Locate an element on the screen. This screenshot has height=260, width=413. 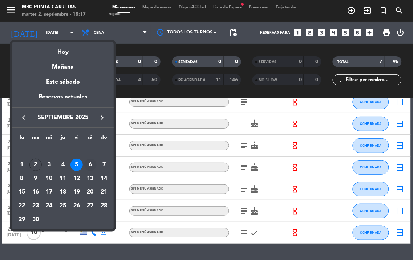
td: 15 de septiembre de 2025 is located at coordinates (22, 193).